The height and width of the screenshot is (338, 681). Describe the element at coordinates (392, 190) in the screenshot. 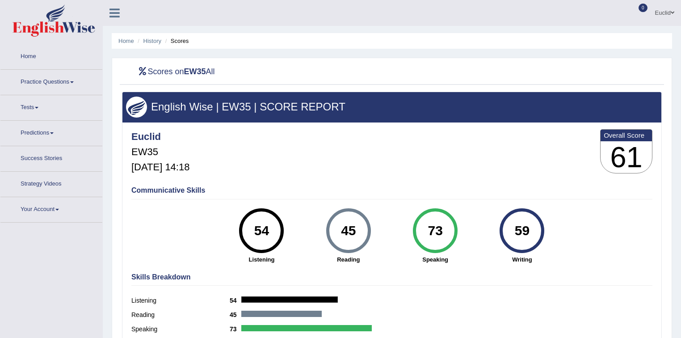

I see `h4: Communicative Skills` at that location.